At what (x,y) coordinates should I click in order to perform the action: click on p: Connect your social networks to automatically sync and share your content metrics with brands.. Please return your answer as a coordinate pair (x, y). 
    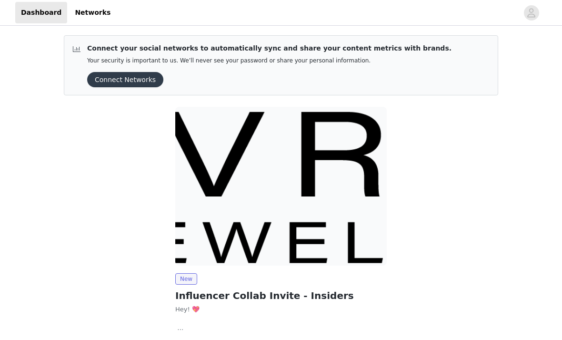
    Looking at the image, I should click on (269, 48).